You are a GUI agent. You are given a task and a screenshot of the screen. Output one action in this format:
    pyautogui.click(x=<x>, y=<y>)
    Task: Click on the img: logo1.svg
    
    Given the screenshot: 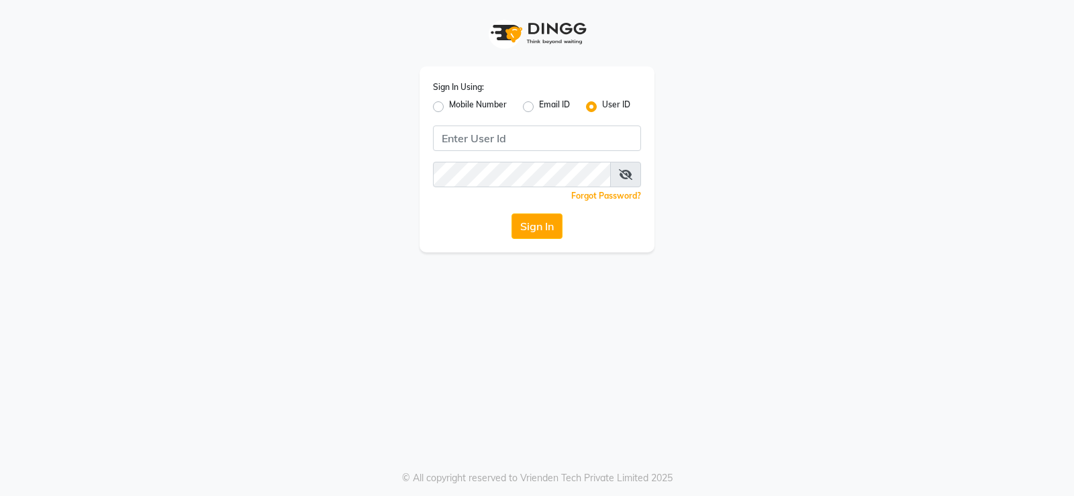 What is the action you would take?
    pyautogui.click(x=537, y=33)
    